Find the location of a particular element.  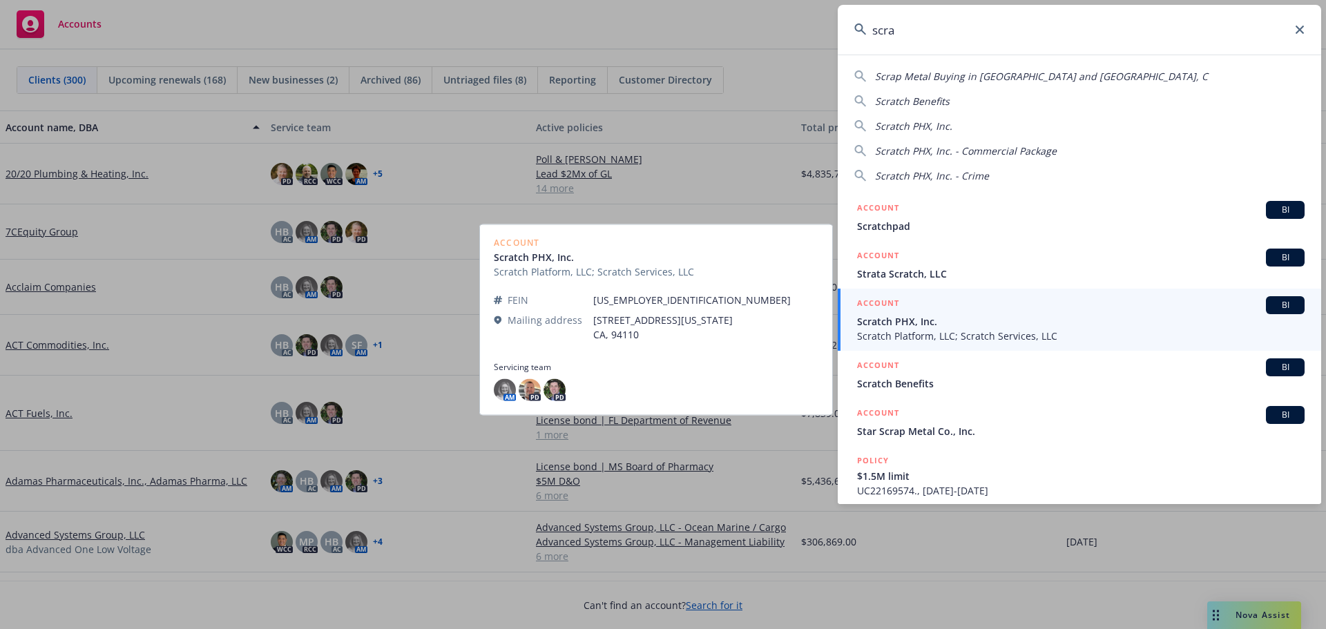

span: Scratch PHX, Inc. - Commercial Package is located at coordinates (965, 151).